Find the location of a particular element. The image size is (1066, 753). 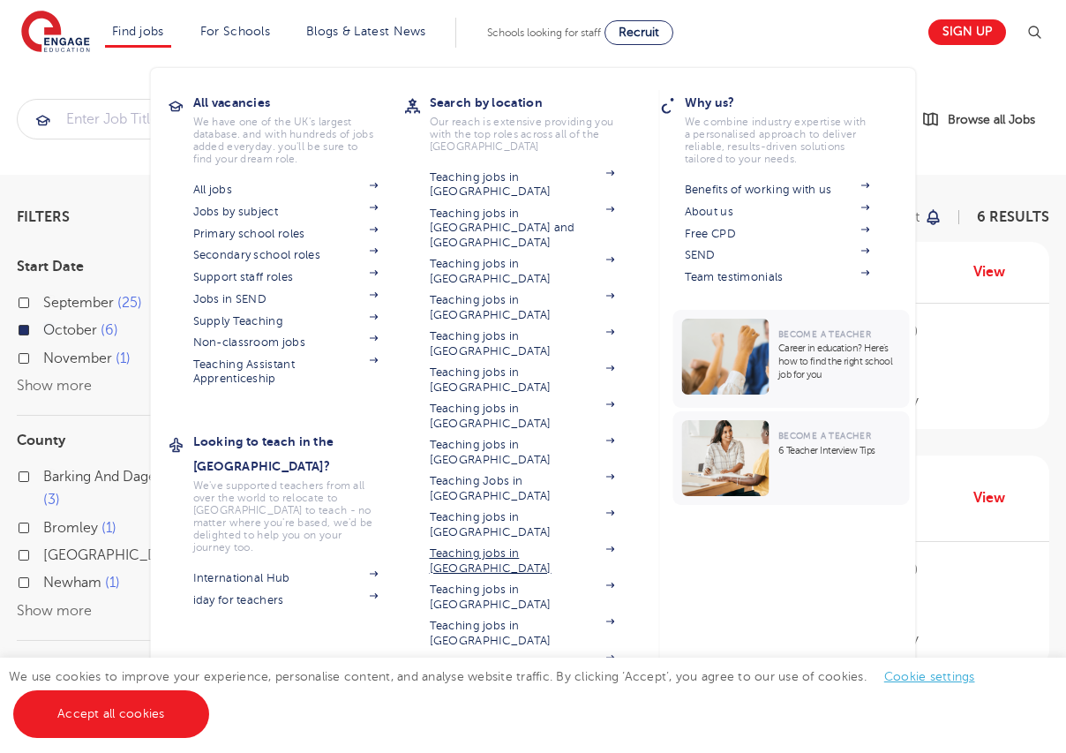

h3: Why us? is located at coordinates (791, 102).